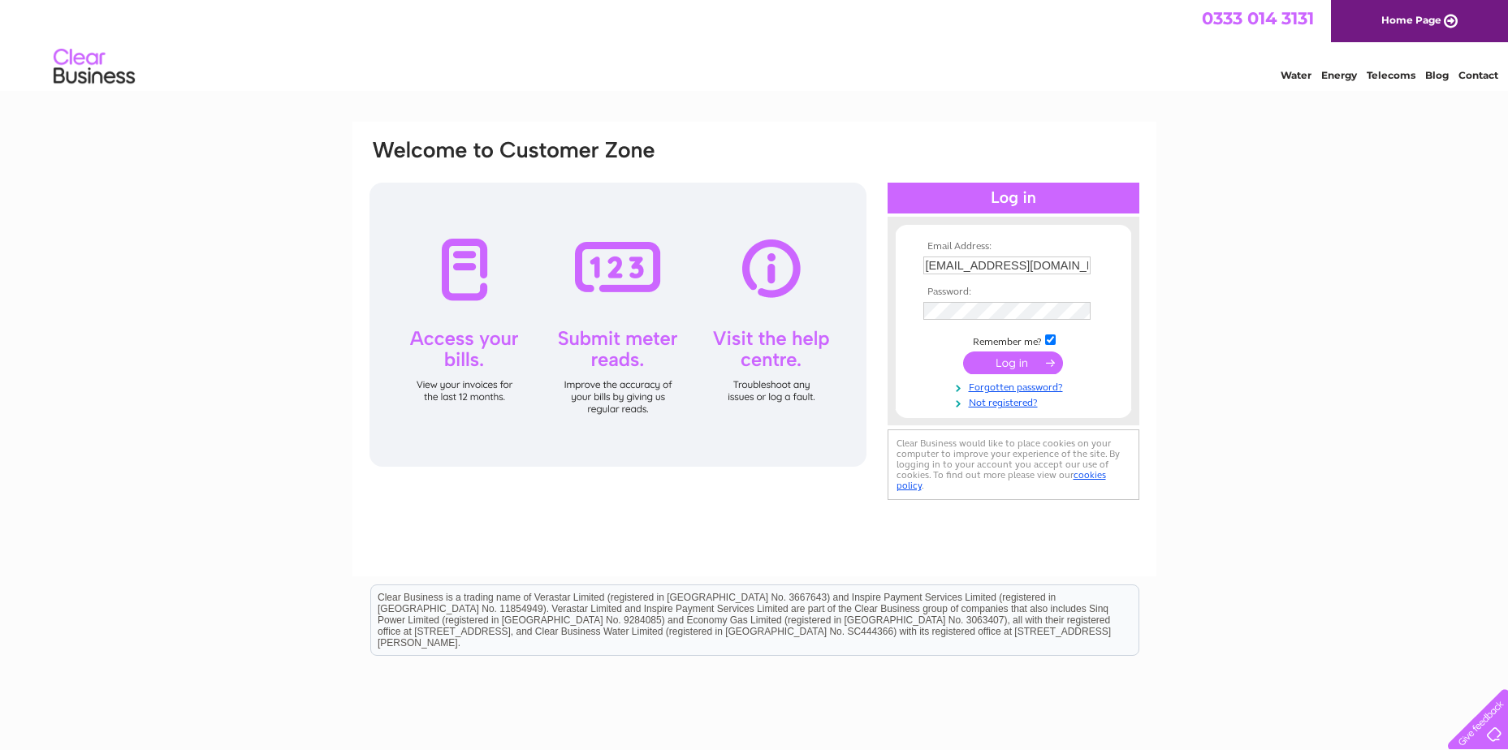 Image resolution: width=1508 pixels, height=750 pixels. What do you see at coordinates (1437, 75) in the screenshot?
I see `a: Blog` at bounding box center [1437, 75].